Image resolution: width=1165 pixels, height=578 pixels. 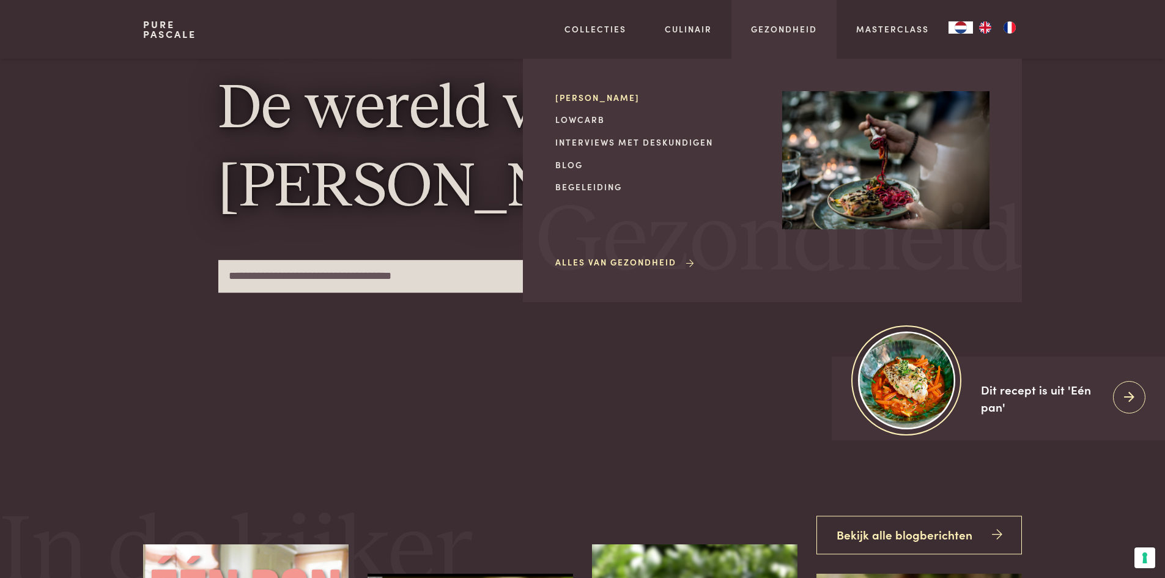 What do you see at coordinates (779, 241) in the screenshot?
I see `span: Gezondheid` at bounding box center [779, 241].